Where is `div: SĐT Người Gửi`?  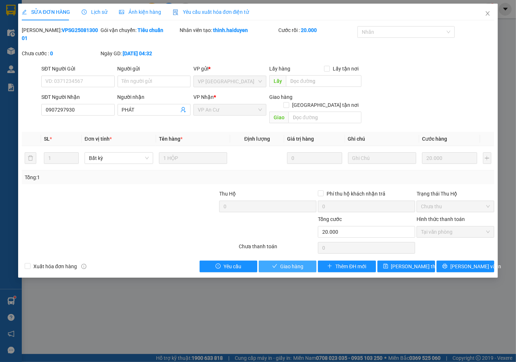
div: SĐT Người Gửi is located at coordinates (78, 69).